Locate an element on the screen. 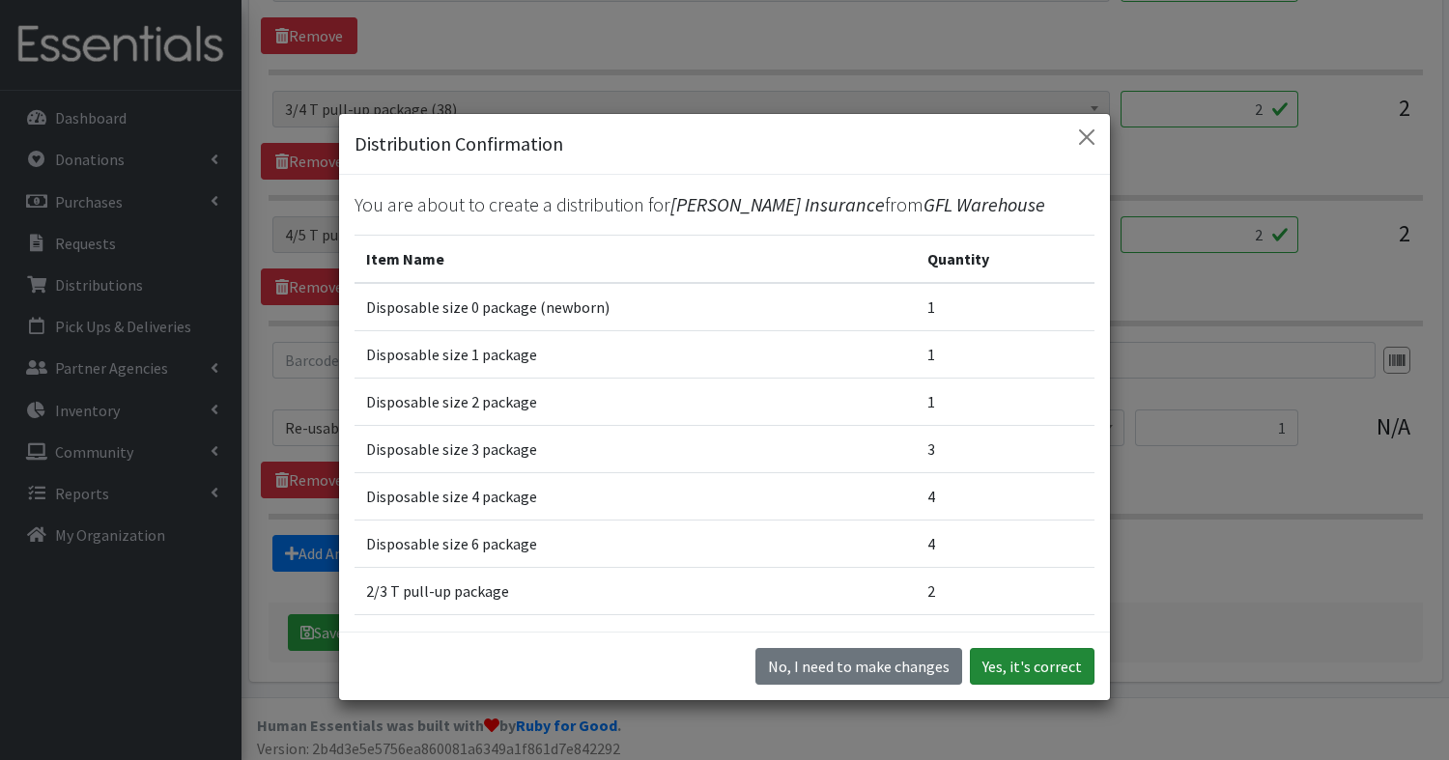  th: Item Name is located at coordinates (635, 260).